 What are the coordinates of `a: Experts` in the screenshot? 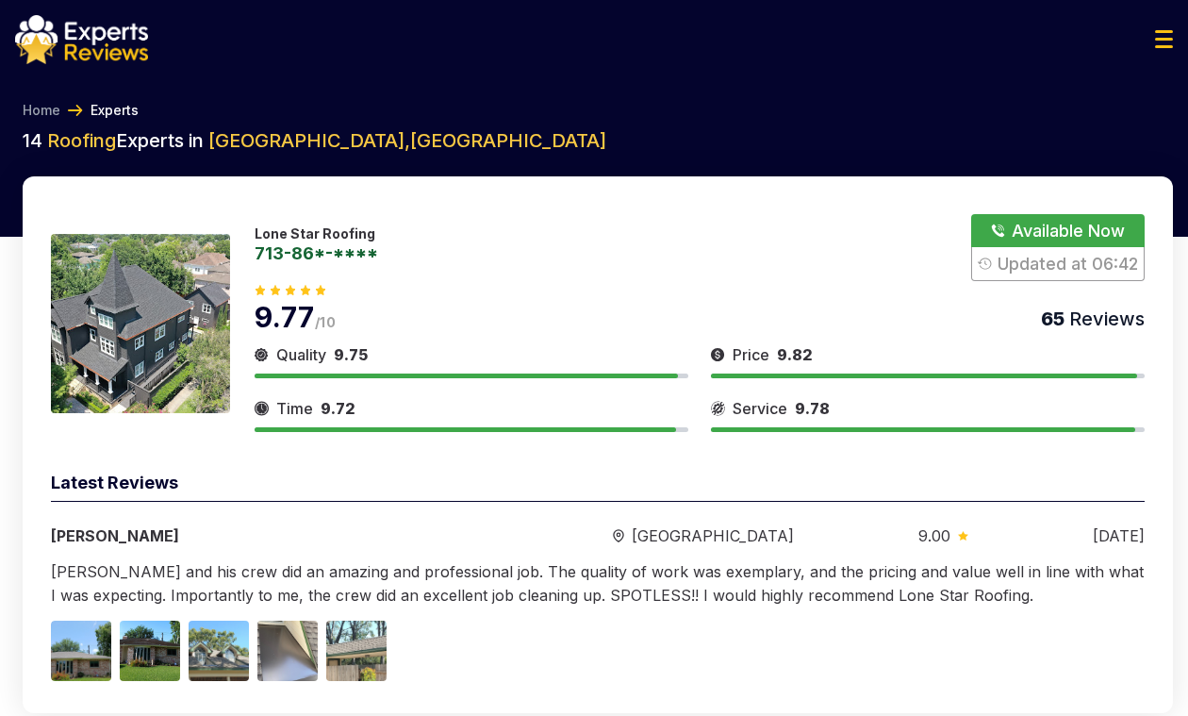 It's located at (114, 110).